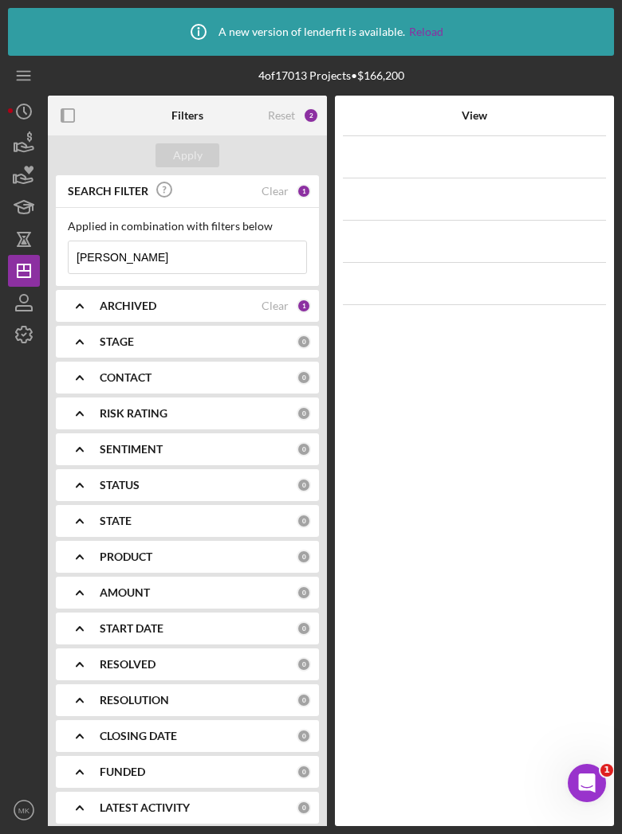 The height and width of the screenshot is (834, 622). Describe the element at coordinates (126, 557) in the screenshot. I see `b: PRODUCT` at that location.